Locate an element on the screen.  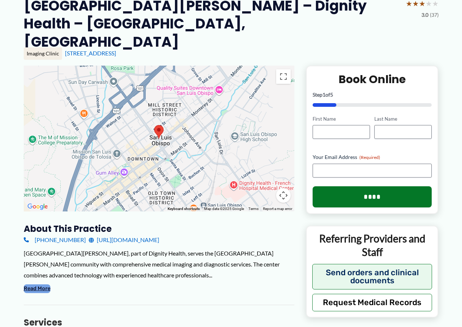
label: Your Email Address is located at coordinates (372, 157).